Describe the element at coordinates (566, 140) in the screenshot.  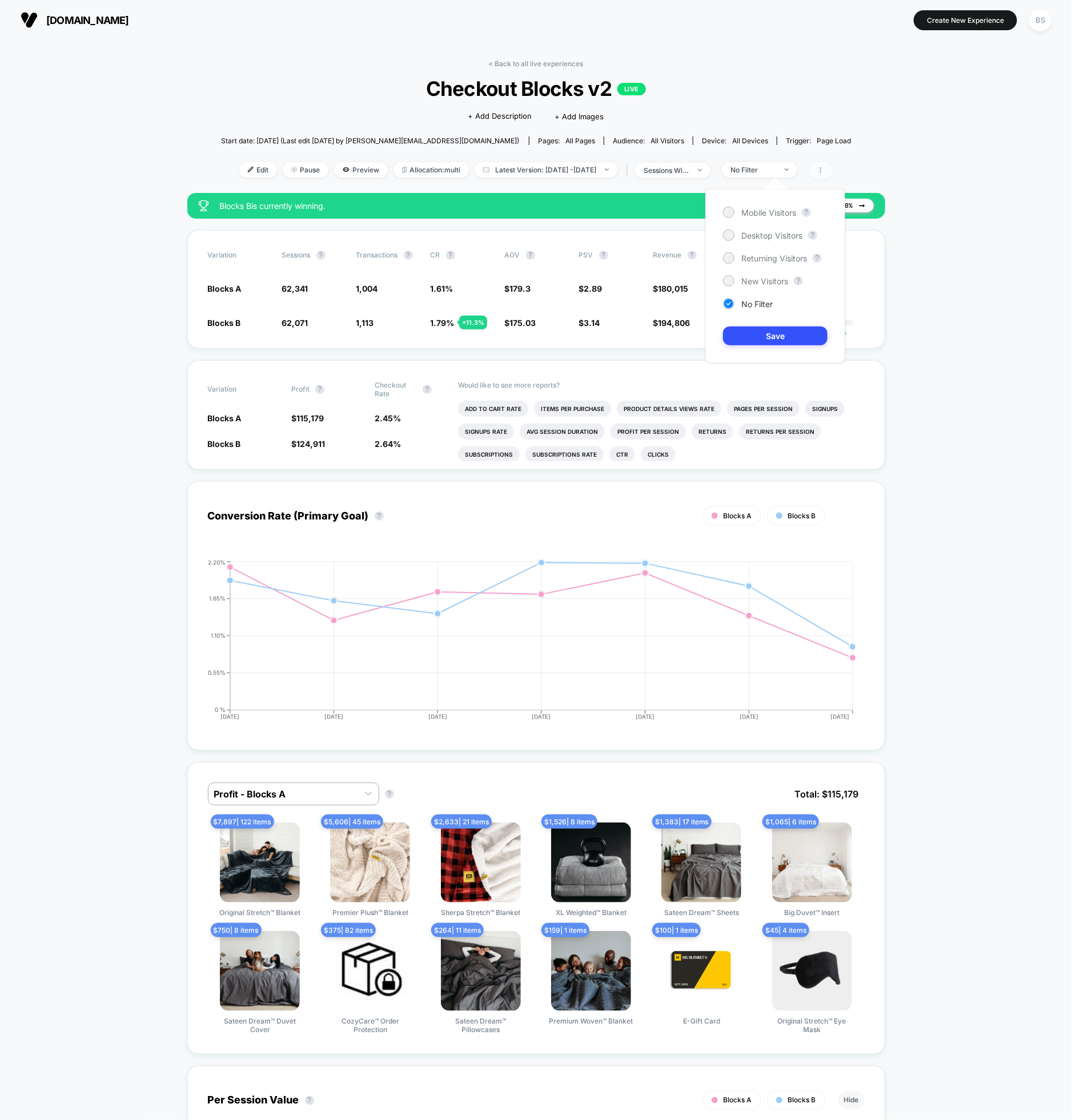
I see `div: Pages:` at that location.